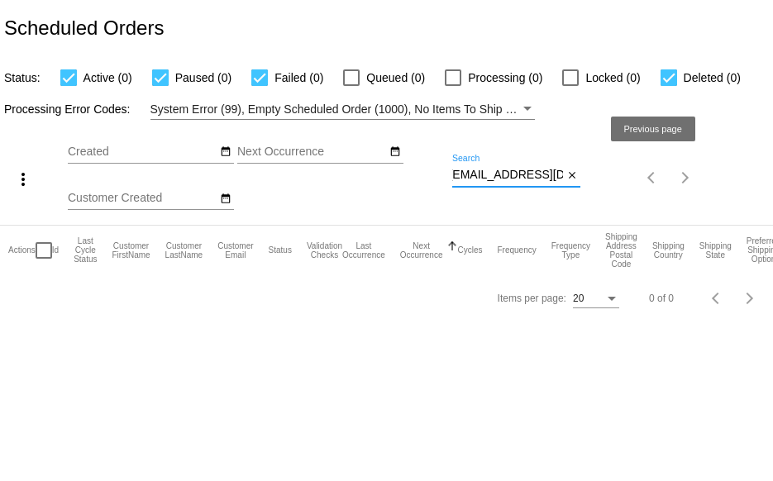 This screenshot has height=481, width=773. Describe the element at coordinates (621, 251) in the screenshot. I see `button: Change sorting for ShippingPostcode` at that location.